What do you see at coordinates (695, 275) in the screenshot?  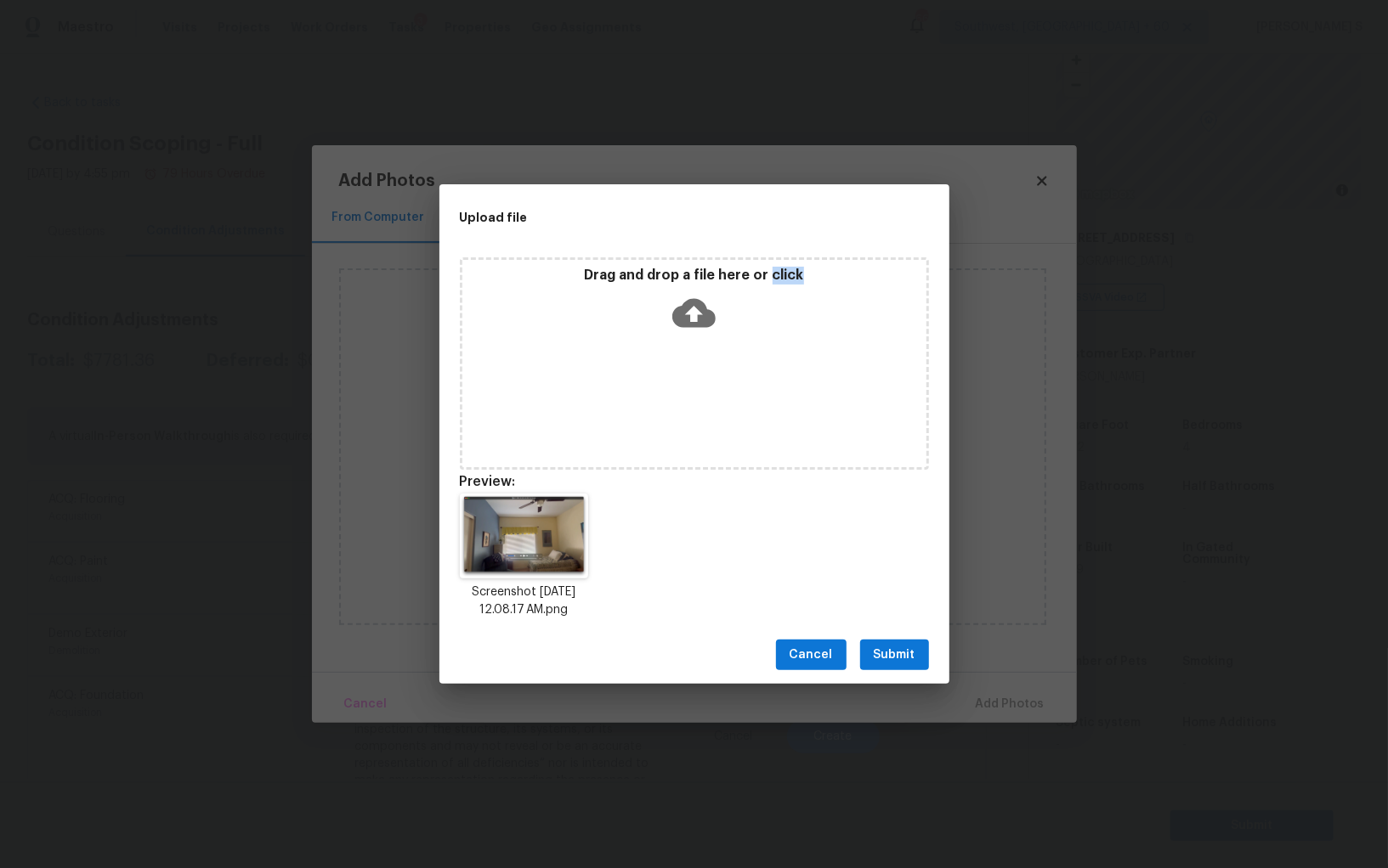 I see `p: Drag and drop a file here or click` at bounding box center [695, 275].